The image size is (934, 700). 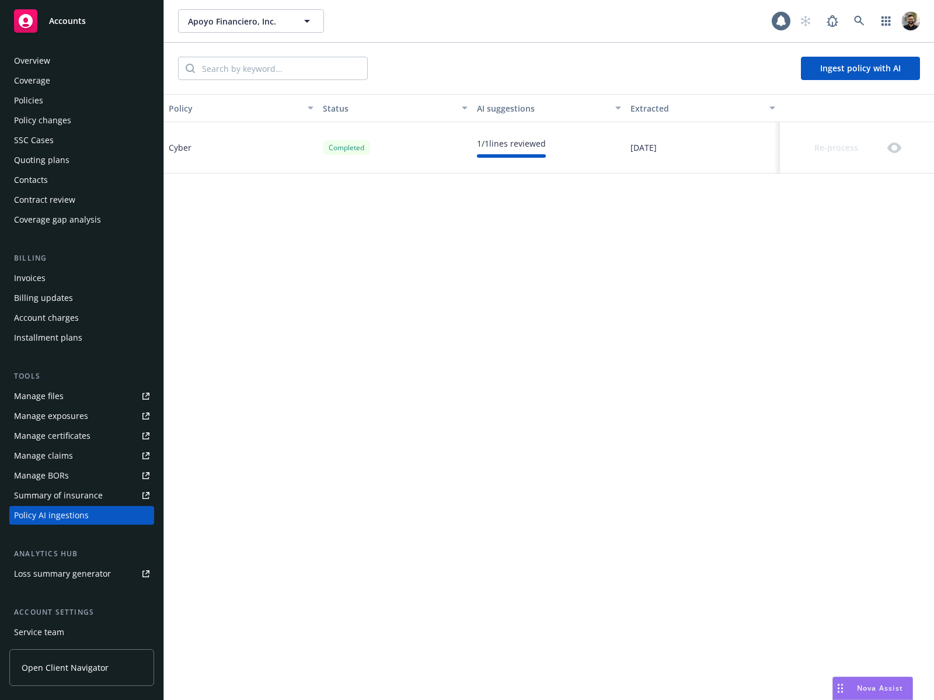 I want to click on a: Search, so click(x=860, y=21).